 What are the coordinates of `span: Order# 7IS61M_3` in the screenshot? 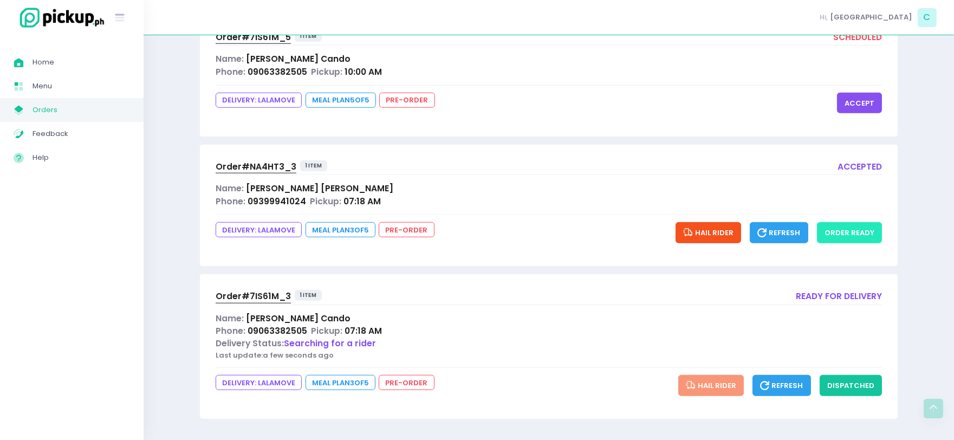 It's located at (253, 296).